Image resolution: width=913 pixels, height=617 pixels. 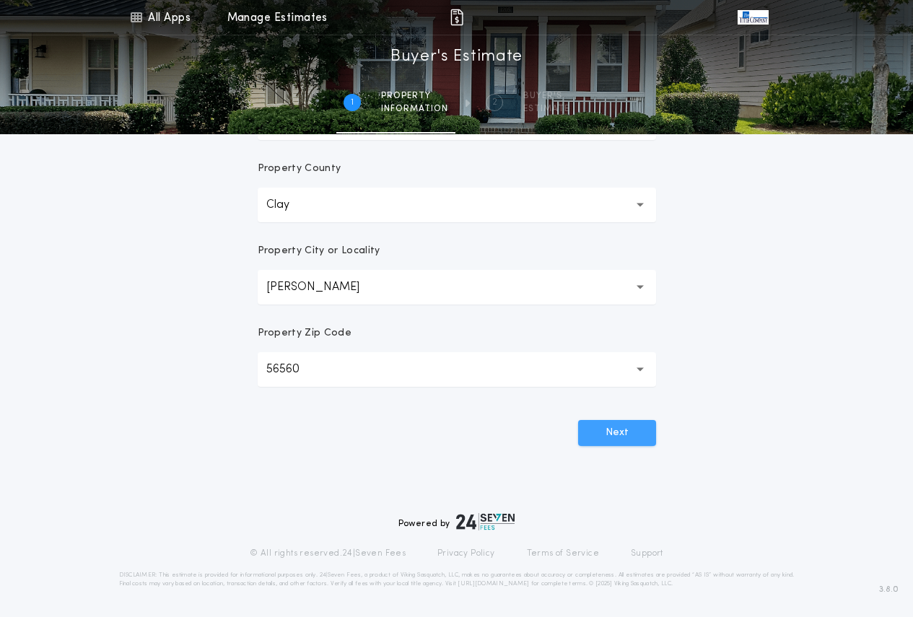 What do you see at coordinates (414, 109) in the screenshot?
I see `span: information` at bounding box center [414, 109].